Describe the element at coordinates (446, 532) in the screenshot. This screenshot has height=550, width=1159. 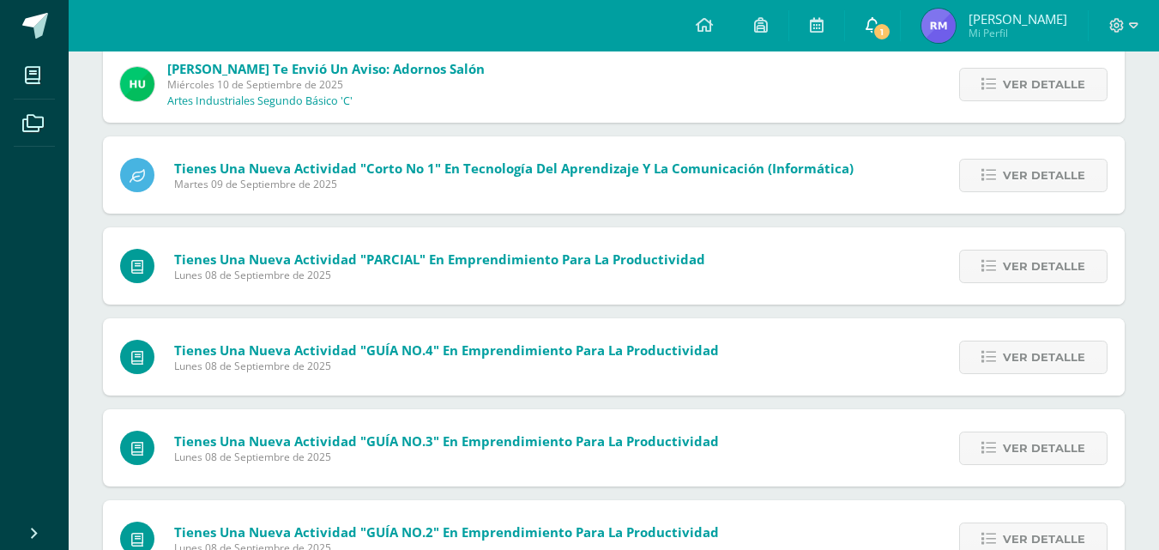
I see `span: Tienes una nueva actividad "GUÍA NO.2" En Emprendimiento para la Productividad` at that location.